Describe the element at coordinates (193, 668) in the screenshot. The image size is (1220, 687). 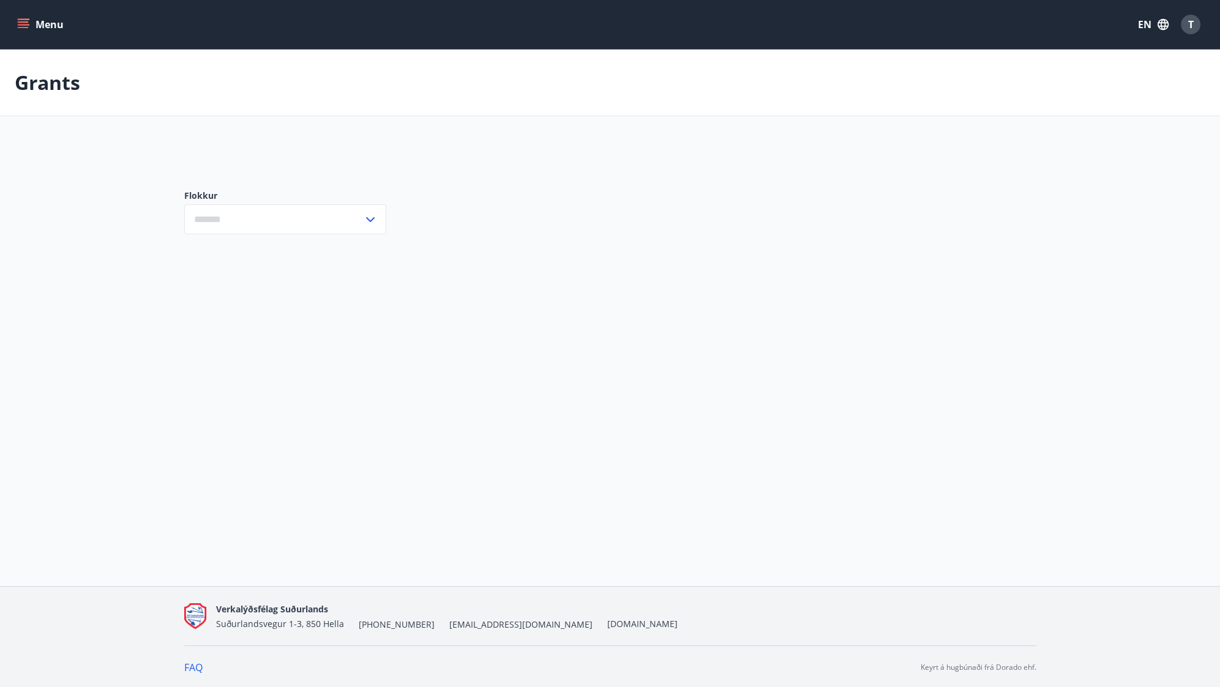
I see `a: FAQ` at that location.